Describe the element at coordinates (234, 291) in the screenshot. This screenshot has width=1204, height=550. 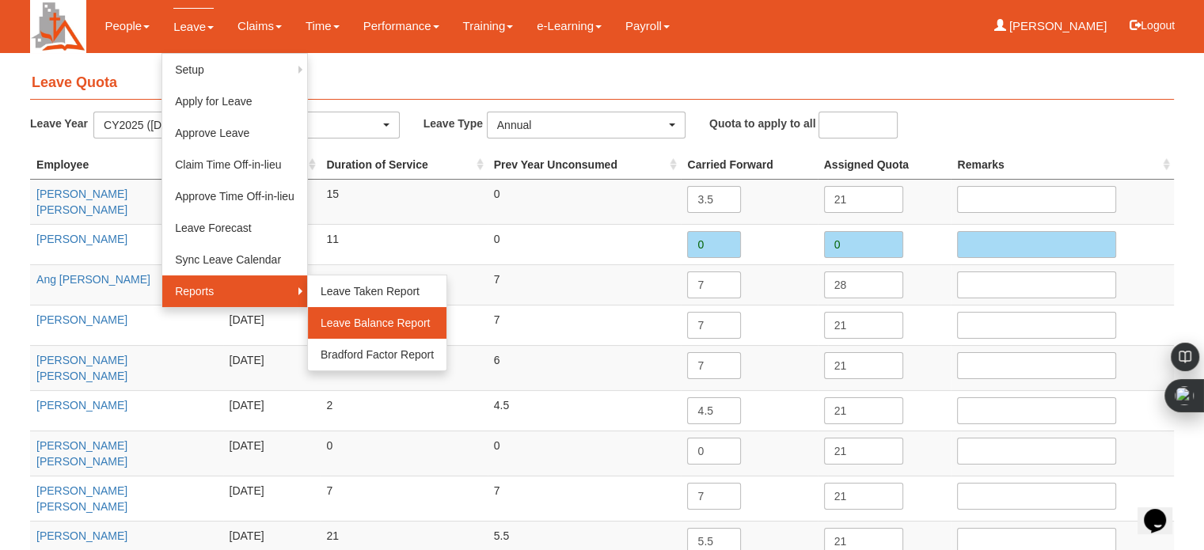
I see `a: Reports` at that location.